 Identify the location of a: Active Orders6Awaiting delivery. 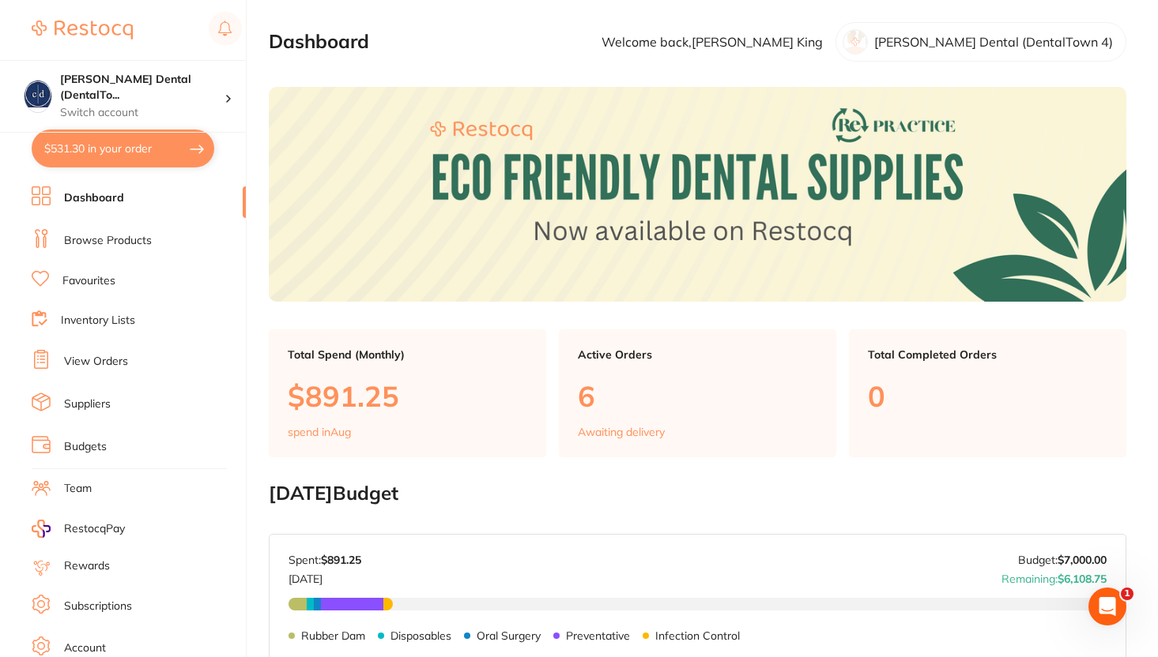
(697, 393).